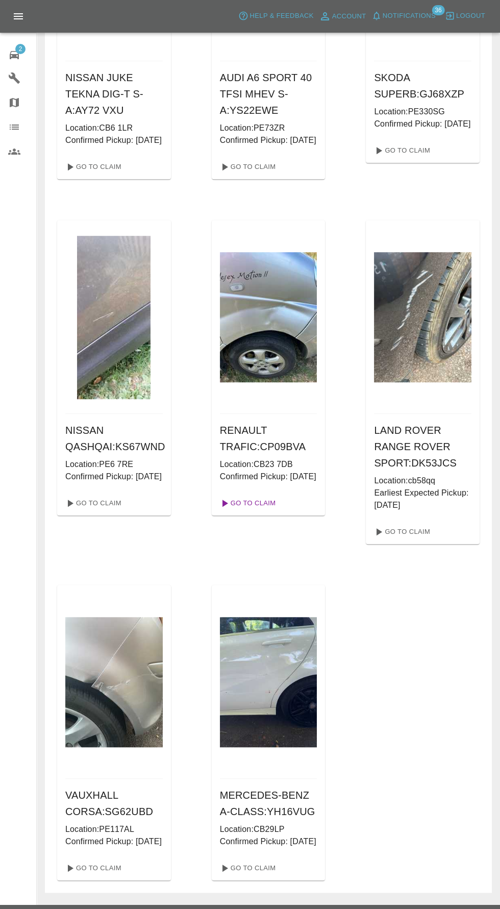 This screenshot has width=500, height=909. I want to click on h6: SKODA SUPERB : GJ68XZP, so click(423, 86).